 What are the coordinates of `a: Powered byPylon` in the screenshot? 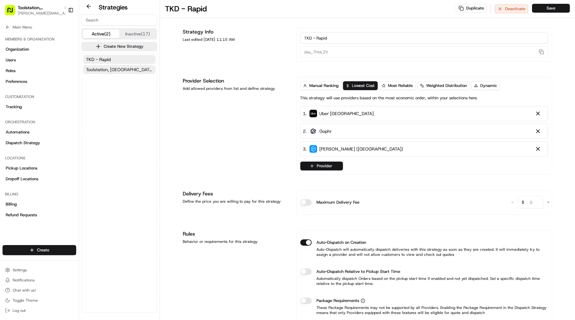 It's located at (60, 109).